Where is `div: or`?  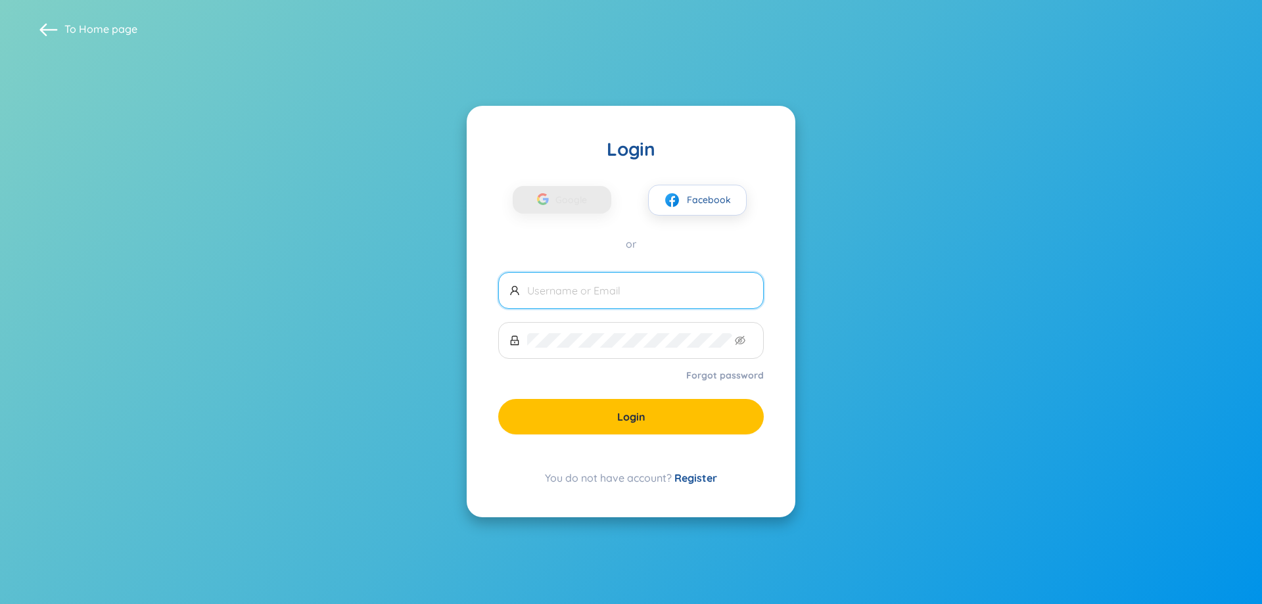
div: or is located at coordinates (631, 244).